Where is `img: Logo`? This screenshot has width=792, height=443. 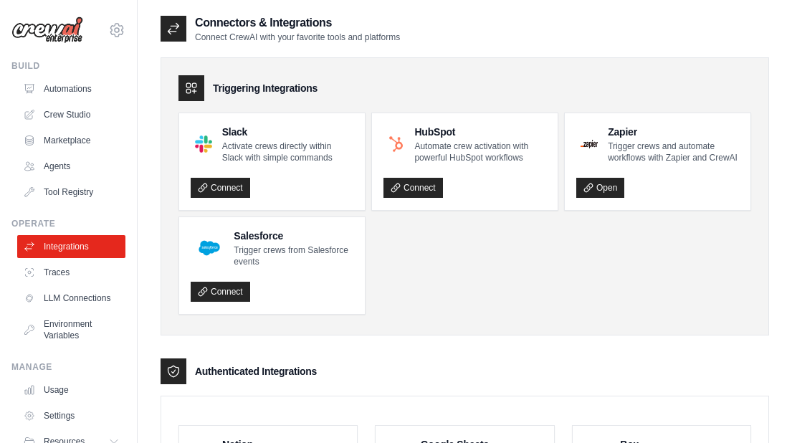 img: Logo is located at coordinates (47, 30).